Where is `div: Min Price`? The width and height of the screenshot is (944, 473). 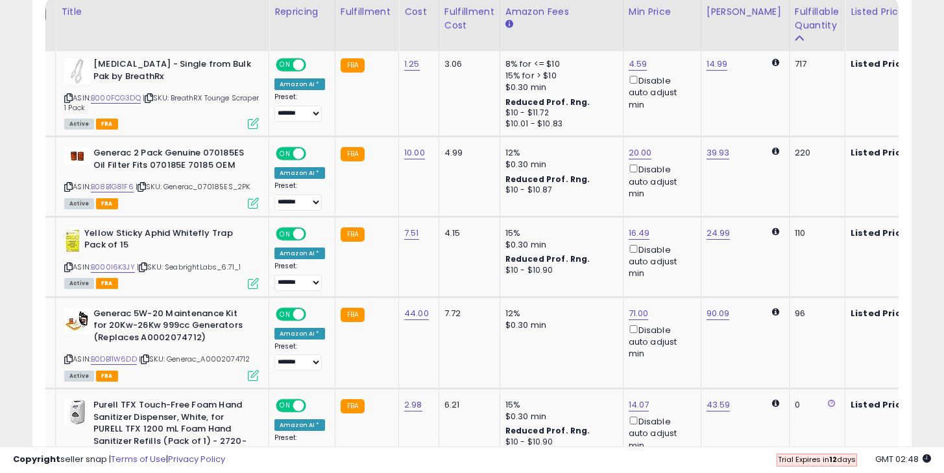 div: Min Price is located at coordinates (661, 12).